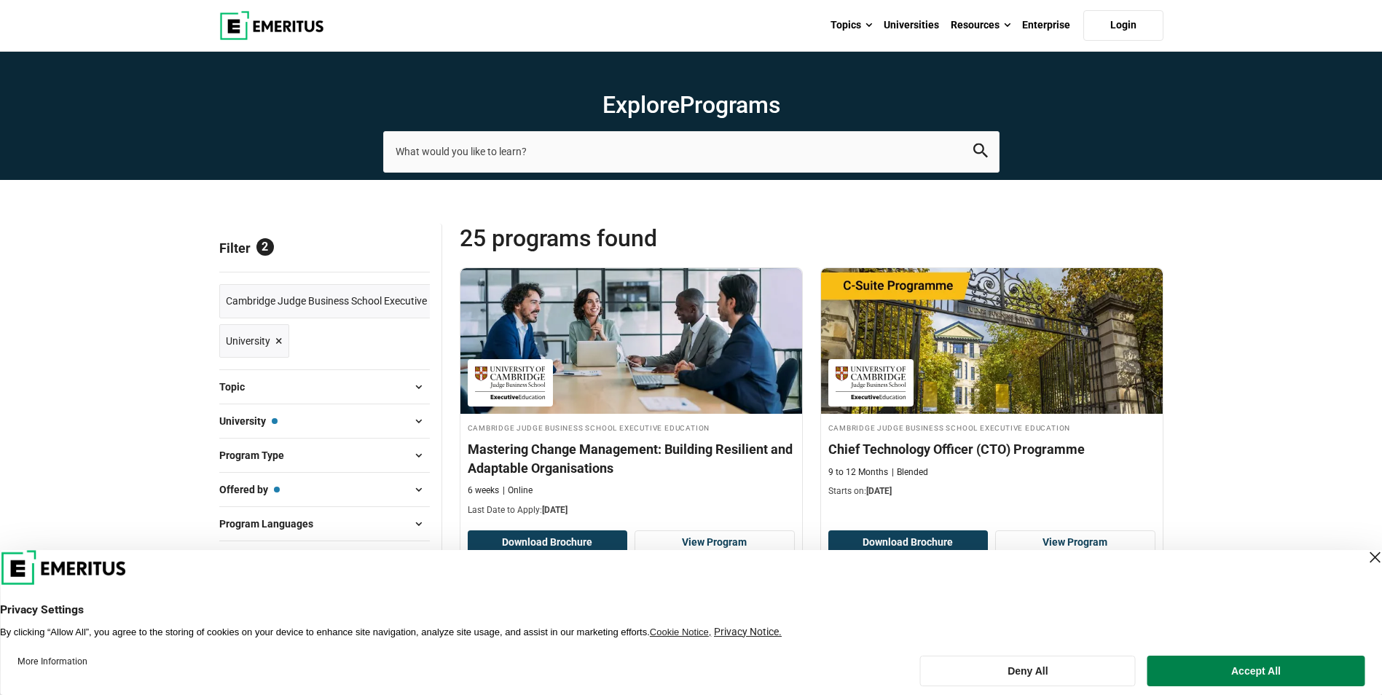 Image resolution: width=1382 pixels, height=695 pixels. Describe the element at coordinates (631, 510) in the screenshot. I see `p: Last Date to Apply:` at that location.